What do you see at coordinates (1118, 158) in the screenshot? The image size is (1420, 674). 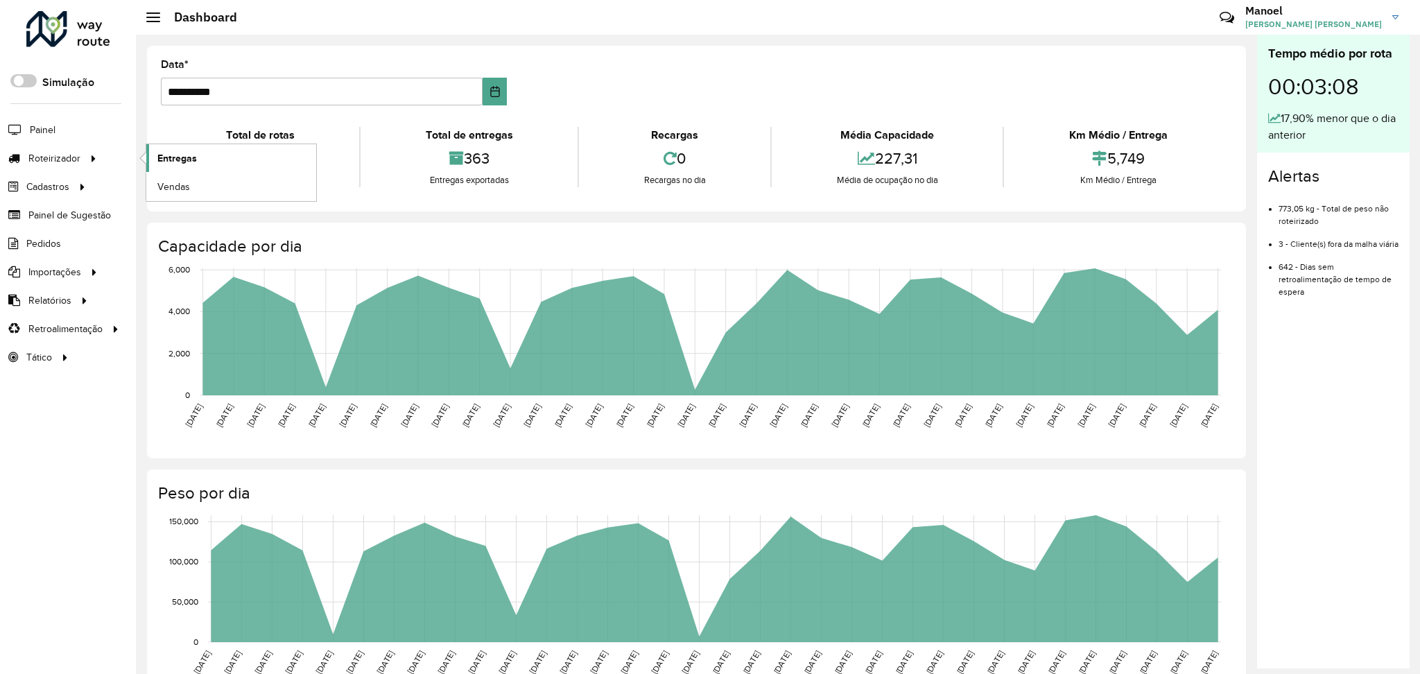 I see `div: 5,749` at bounding box center [1118, 158].